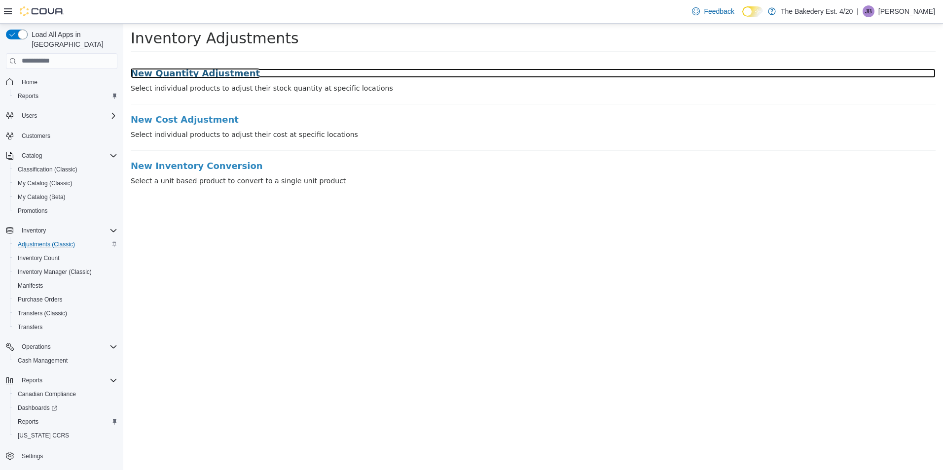  Describe the element at coordinates (410, 111) in the screenshot. I see `p: Select individual products to adjust their cost at specific locations` at that location.